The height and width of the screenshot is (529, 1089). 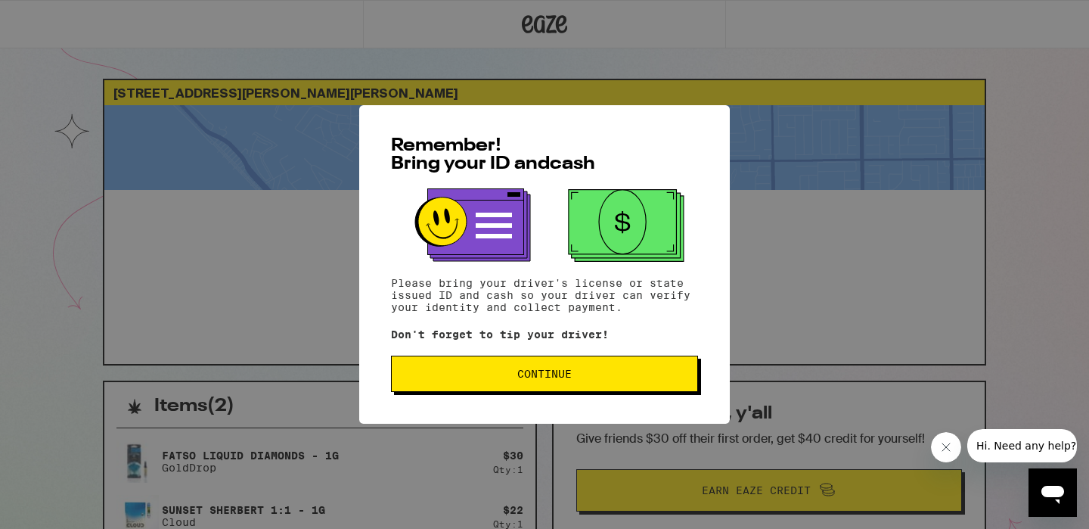 What do you see at coordinates (545, 374) in the screenshot?
I see `span: Continue` at bounding box center [545, 374].